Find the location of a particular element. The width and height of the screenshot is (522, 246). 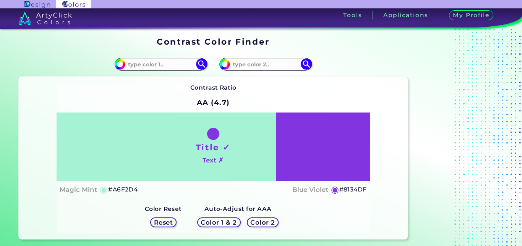

strong: Contrast Ratio is located at coordinates (213, 87).